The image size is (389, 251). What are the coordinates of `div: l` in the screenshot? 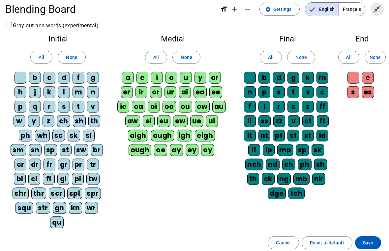 It's located at (264, 107).